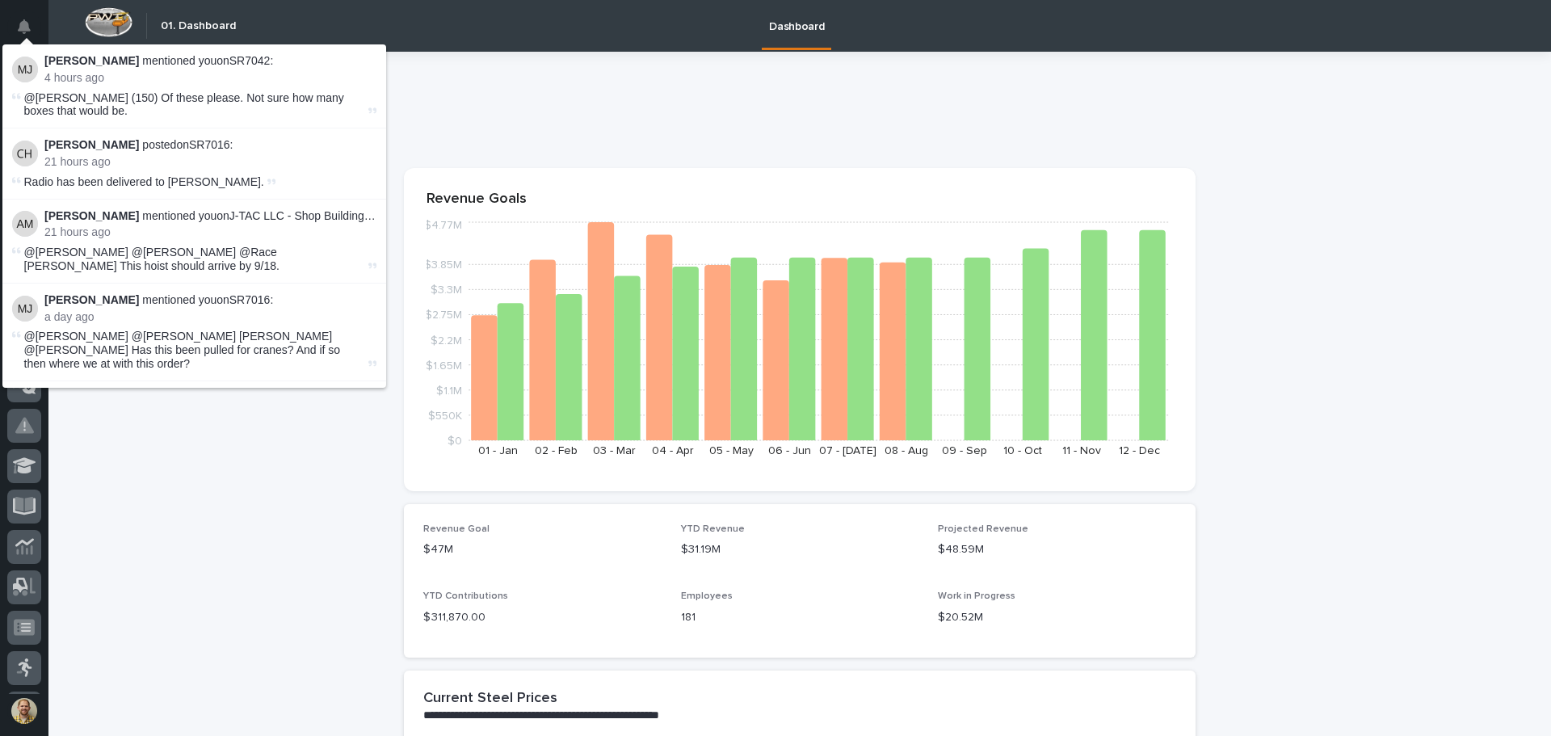  I want to click on text: 02 - Feb, so click(556, 451).